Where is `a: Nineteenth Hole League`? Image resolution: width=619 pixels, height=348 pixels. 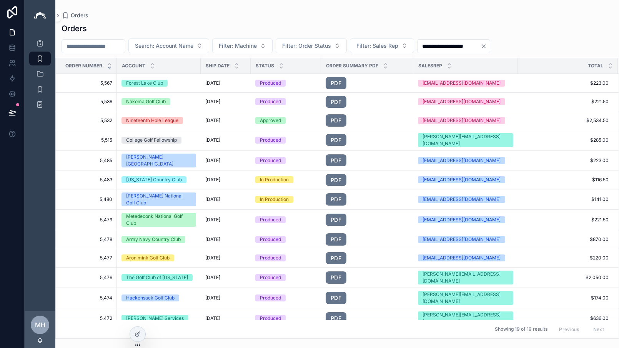 a: Nineteenth Hole League is located at coordinates (159, 120).